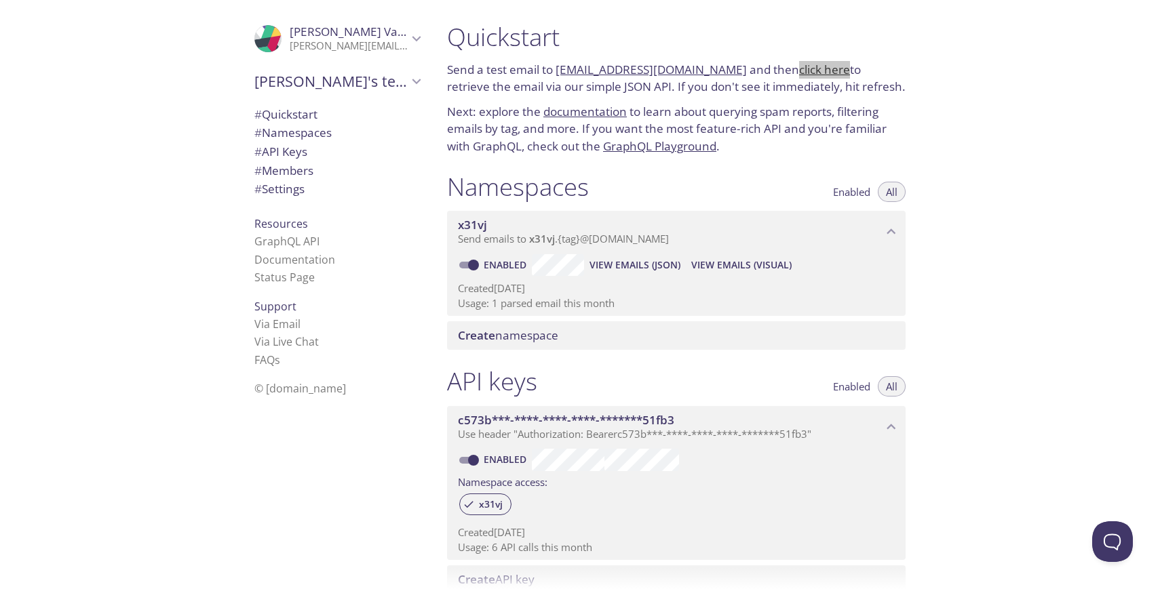 Image resolution: width=1160 pixels, height=589 pixels. I want to click on div: Namespaces, so click(337, 133).